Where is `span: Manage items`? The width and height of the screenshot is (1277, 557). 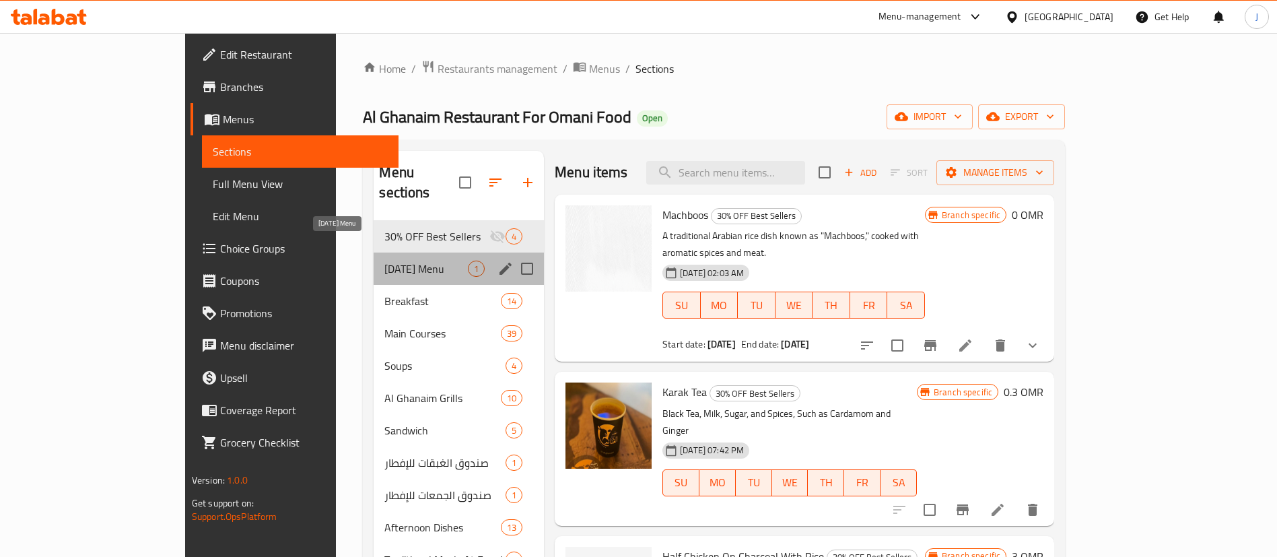
span: Manage items is located at coordinates (995, 172).